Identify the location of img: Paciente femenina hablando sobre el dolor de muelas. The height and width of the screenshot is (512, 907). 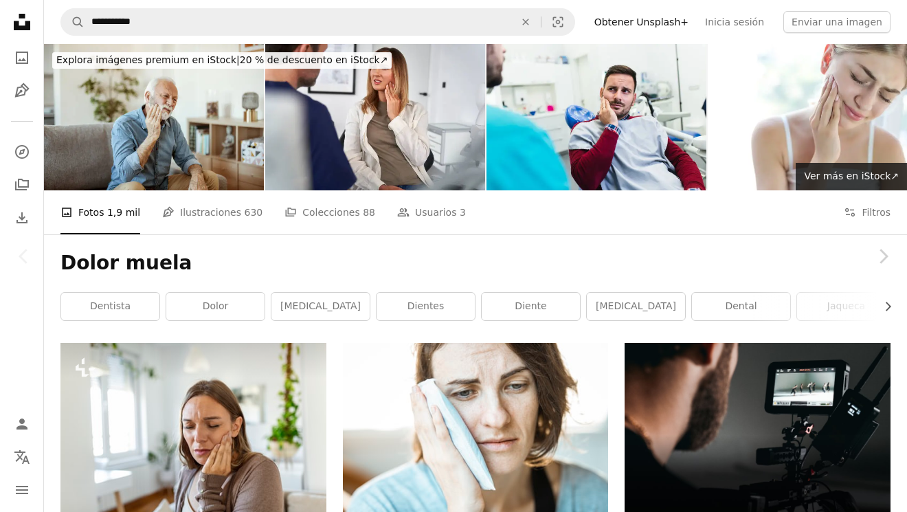
(375, 117).